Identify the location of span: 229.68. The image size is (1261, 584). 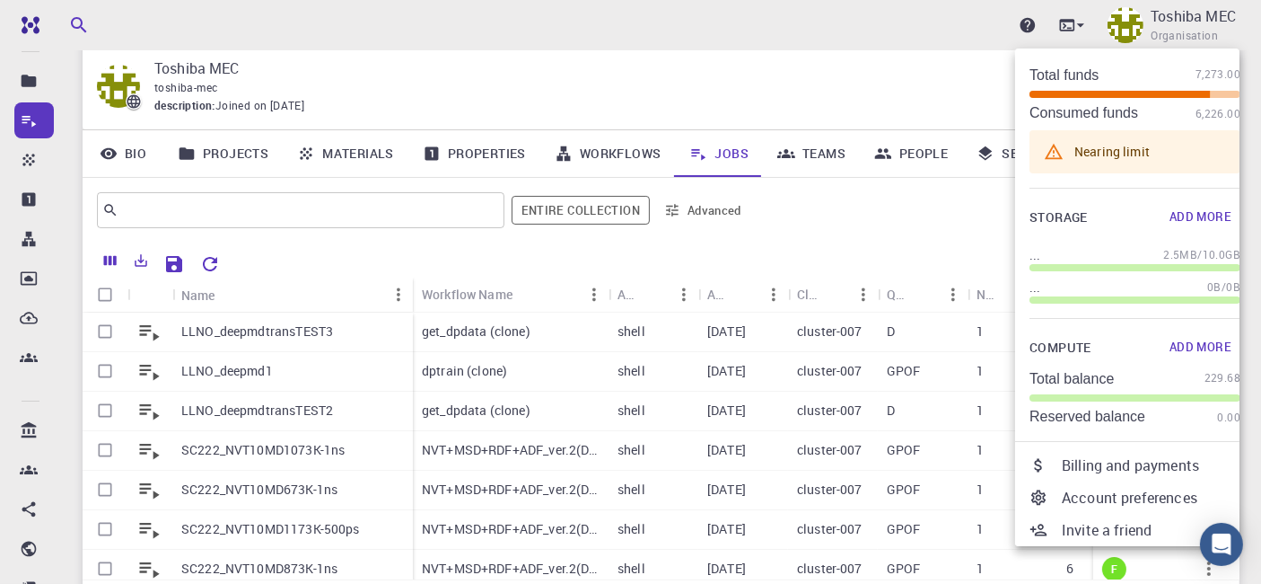
(1223, 378).